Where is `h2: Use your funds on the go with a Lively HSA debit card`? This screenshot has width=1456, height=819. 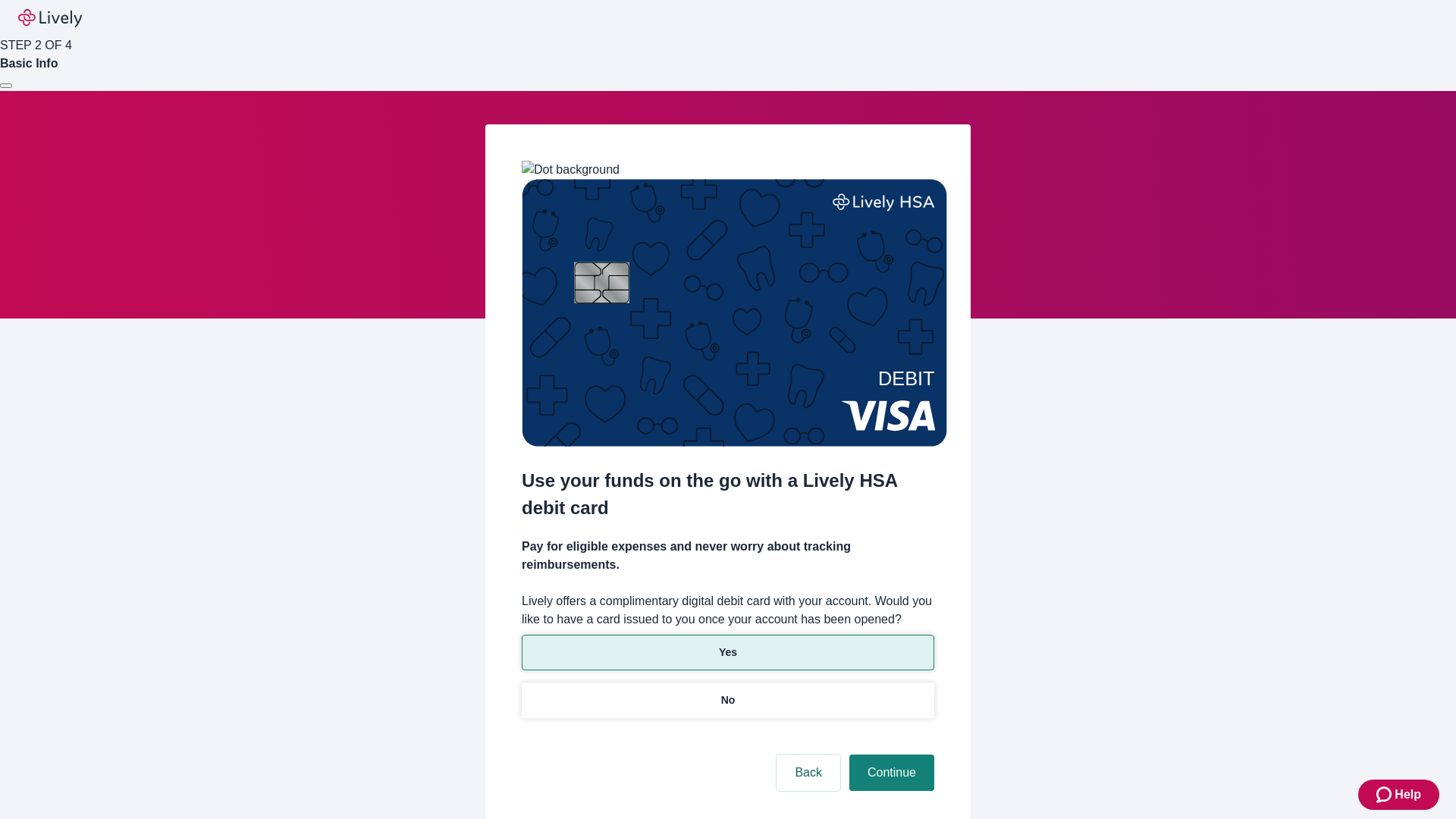
h2: Use your funds on the go with a Lively HSA debit card is located at coordinates (728, 495).